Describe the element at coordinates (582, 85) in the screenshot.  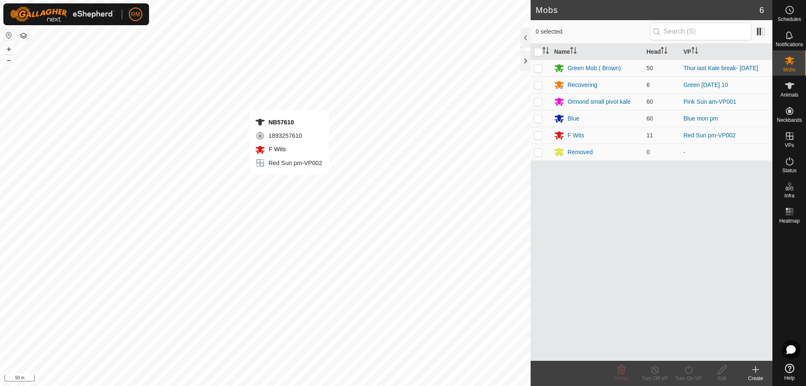
I see `div: Recovering` at that location.